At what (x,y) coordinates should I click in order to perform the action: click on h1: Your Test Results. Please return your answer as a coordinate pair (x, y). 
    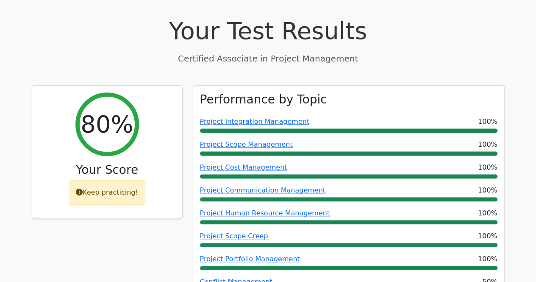
    Looking at the image, I should click on (268, 31).